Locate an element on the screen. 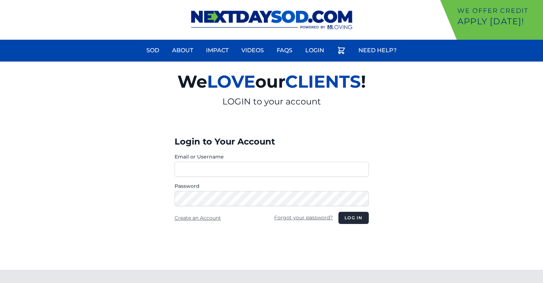  a: Videos is located at coordinates (253, 50).